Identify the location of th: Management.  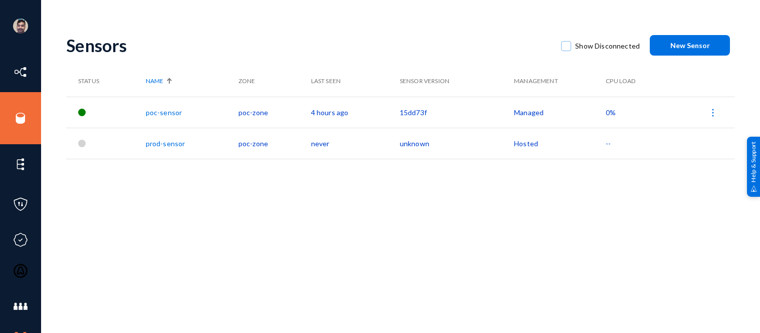
(559, 81).